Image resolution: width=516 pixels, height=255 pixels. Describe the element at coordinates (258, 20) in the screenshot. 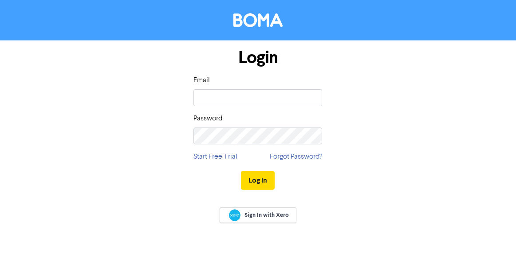

I see `img: BOMA Logo` at that location.